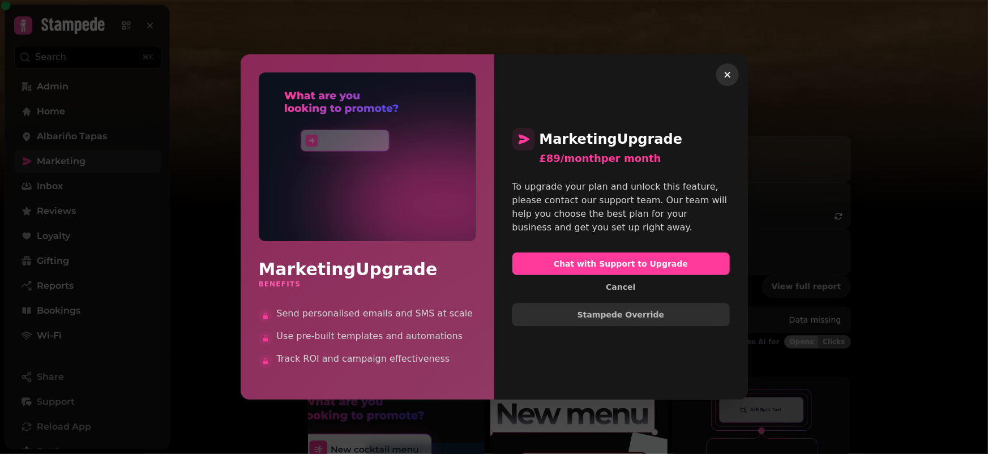 This screenshot has width=988, height=454. Describe the element at coordinates (377, 336) in the screenshot. I see `span: Use pre-built templates and automations` at that location.